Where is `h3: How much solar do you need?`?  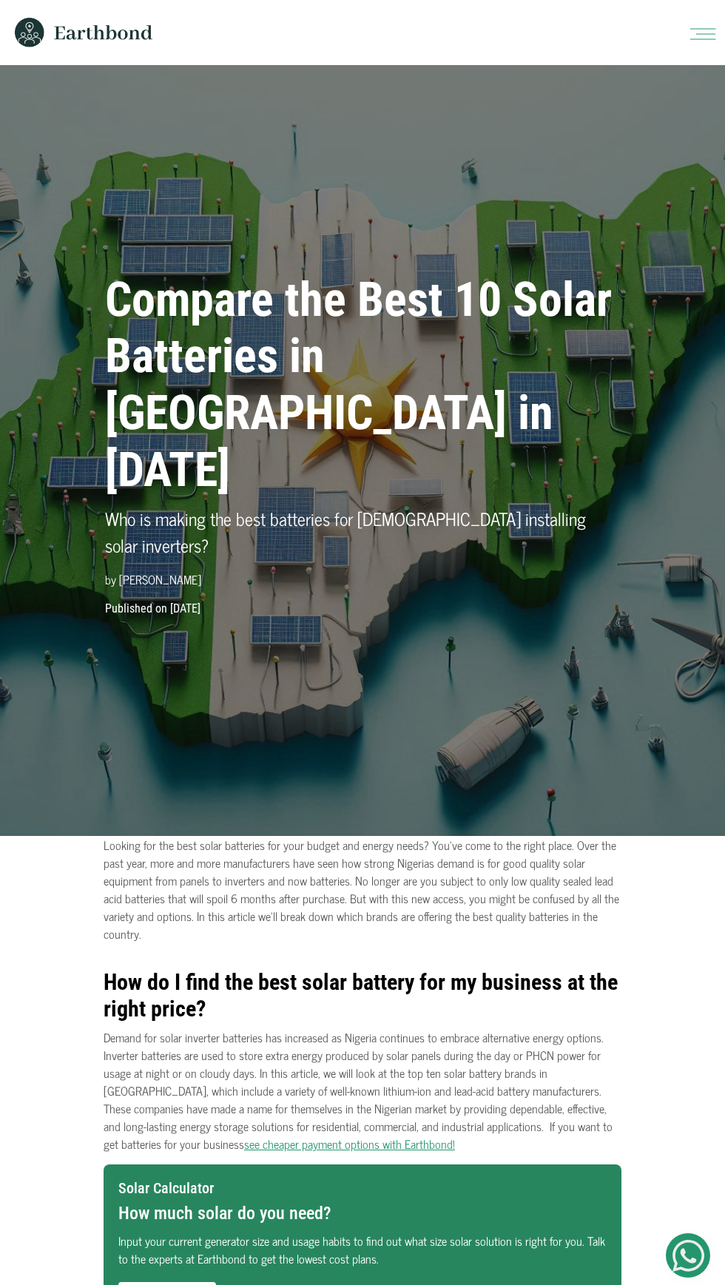 h3: How much solar do you need? is located at coordinates (362, 1213).